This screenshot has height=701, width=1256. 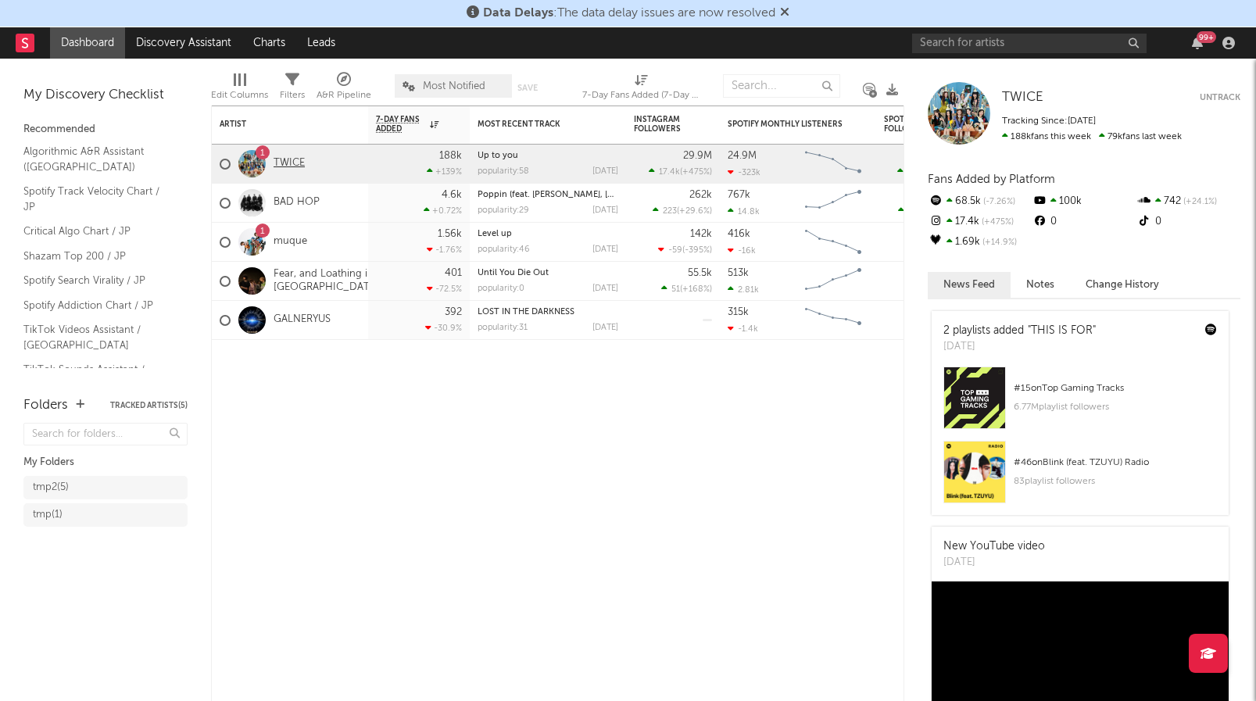 What do you see at coordinates (1083, 202) in the screenshot?
I see `div: 100k` at bounding box center [1083, 202].